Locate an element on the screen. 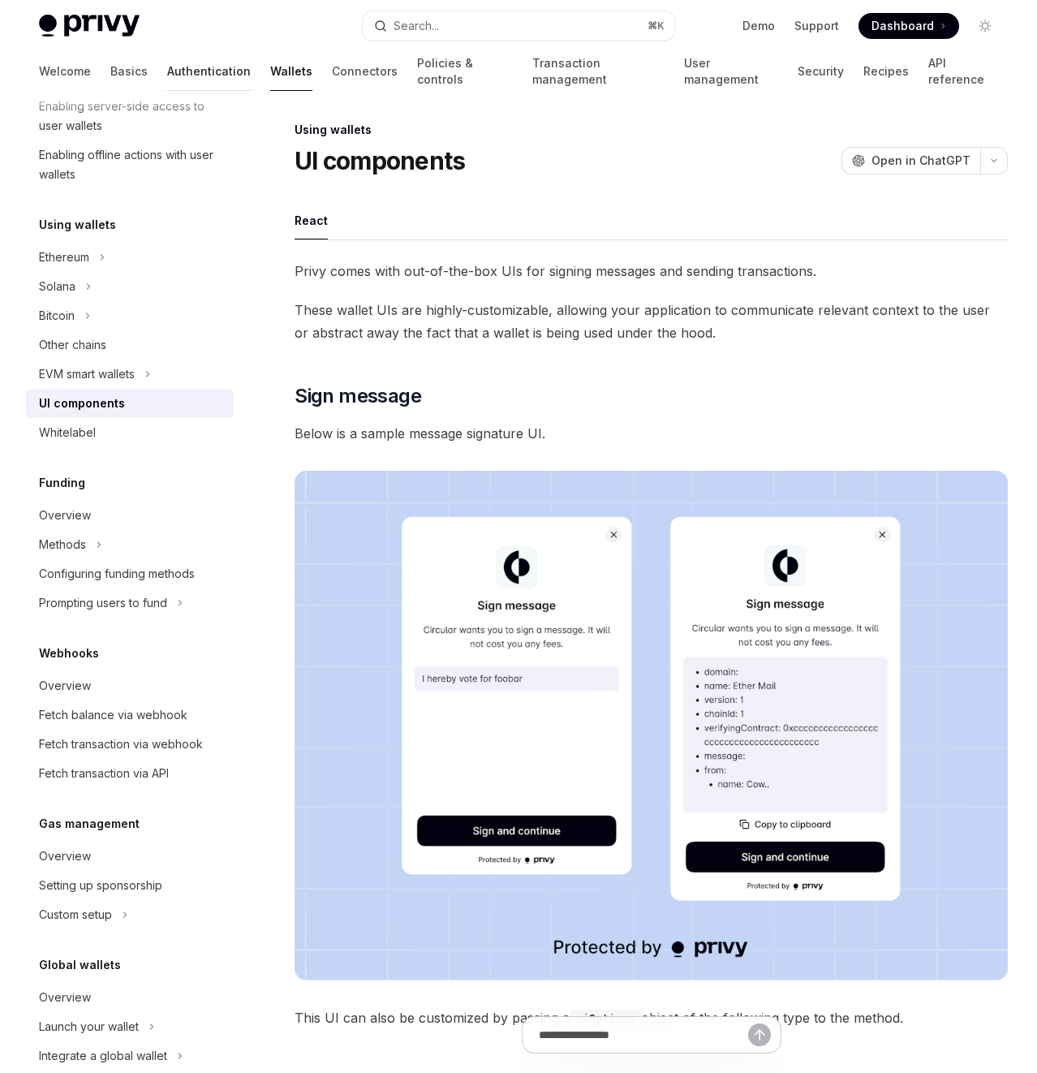 The height and width of the screenshot is (1073, 1037). a: Demo is located at coordinates (759, 26).